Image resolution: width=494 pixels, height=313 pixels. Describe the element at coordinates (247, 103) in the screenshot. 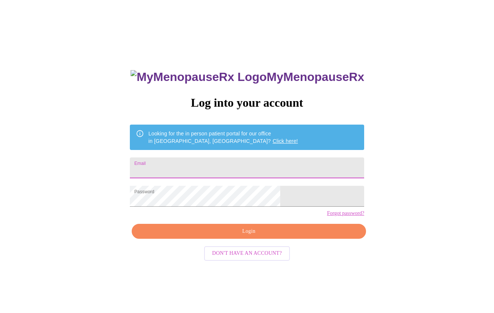

I see `h3: Log into your account` at that location.